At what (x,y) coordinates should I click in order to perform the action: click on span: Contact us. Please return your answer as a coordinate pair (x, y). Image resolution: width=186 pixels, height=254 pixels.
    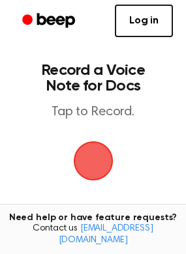
    Looking at the image, I should click on (93, 235).